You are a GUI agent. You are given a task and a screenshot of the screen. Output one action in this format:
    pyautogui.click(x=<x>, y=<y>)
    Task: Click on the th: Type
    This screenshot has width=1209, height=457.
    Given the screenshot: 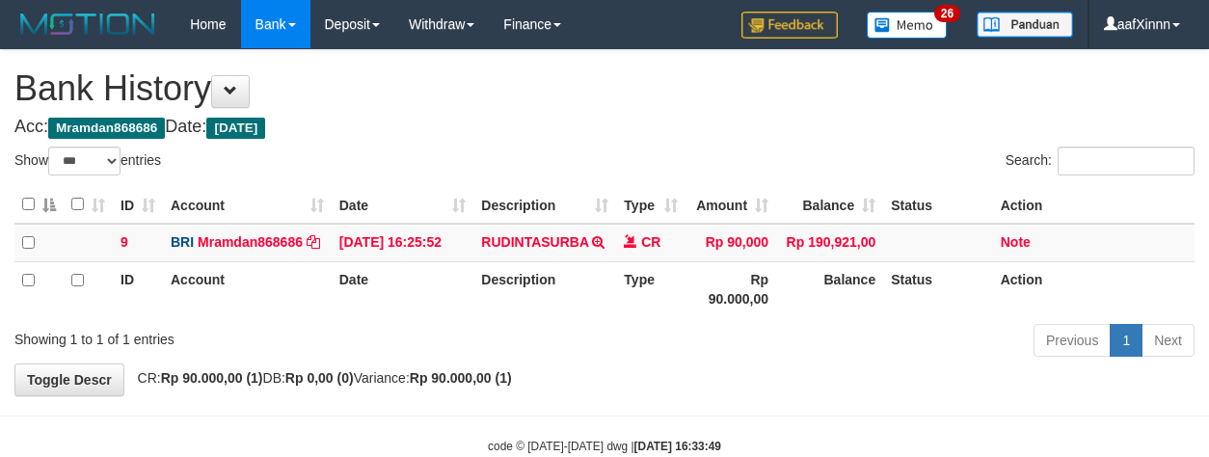 What is the action you would take?
    pyautogui.click(x=651, y=288)
    